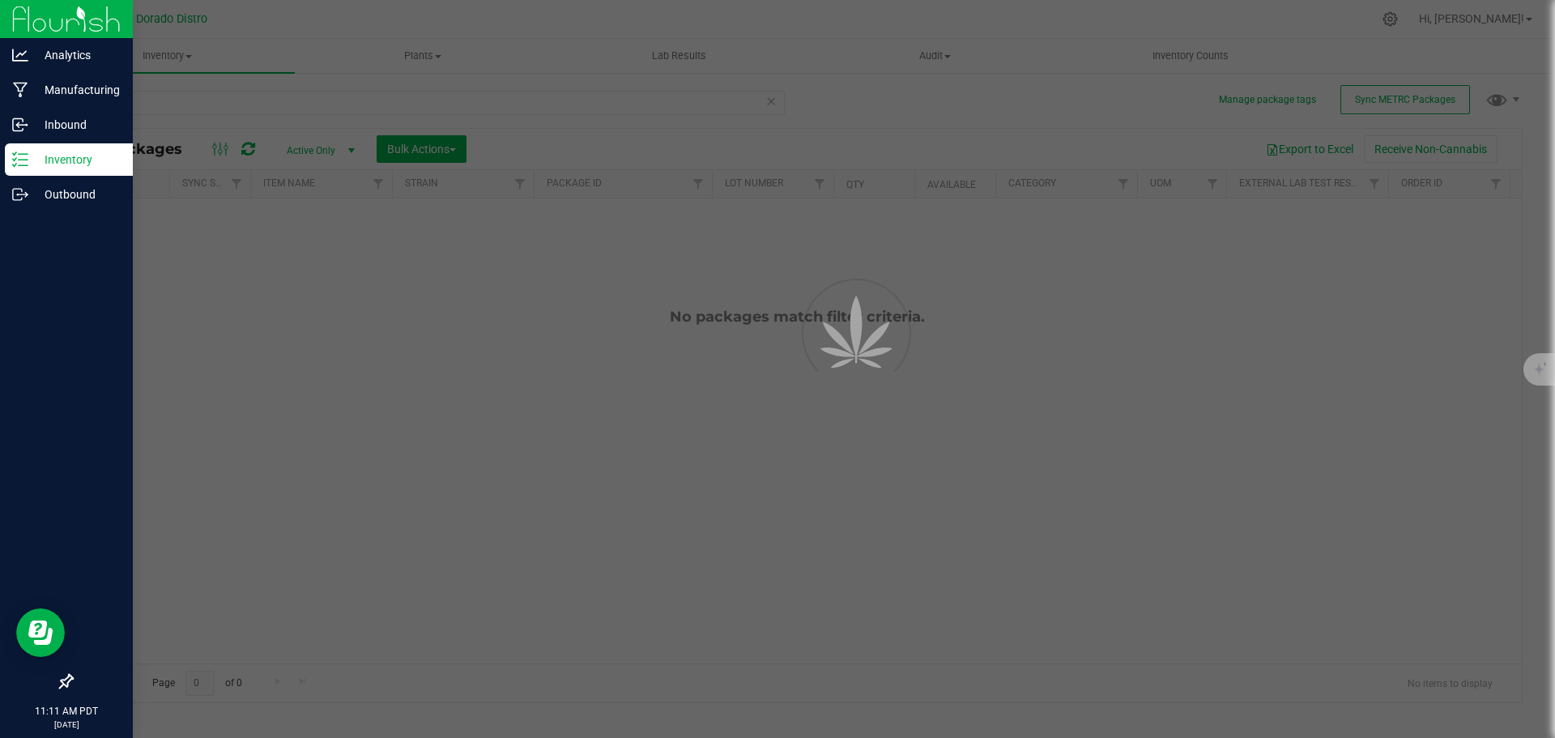  Describe the element at coordinates (20, 160) in the screenshot. I see `inline-svg: Inventory` at that location.